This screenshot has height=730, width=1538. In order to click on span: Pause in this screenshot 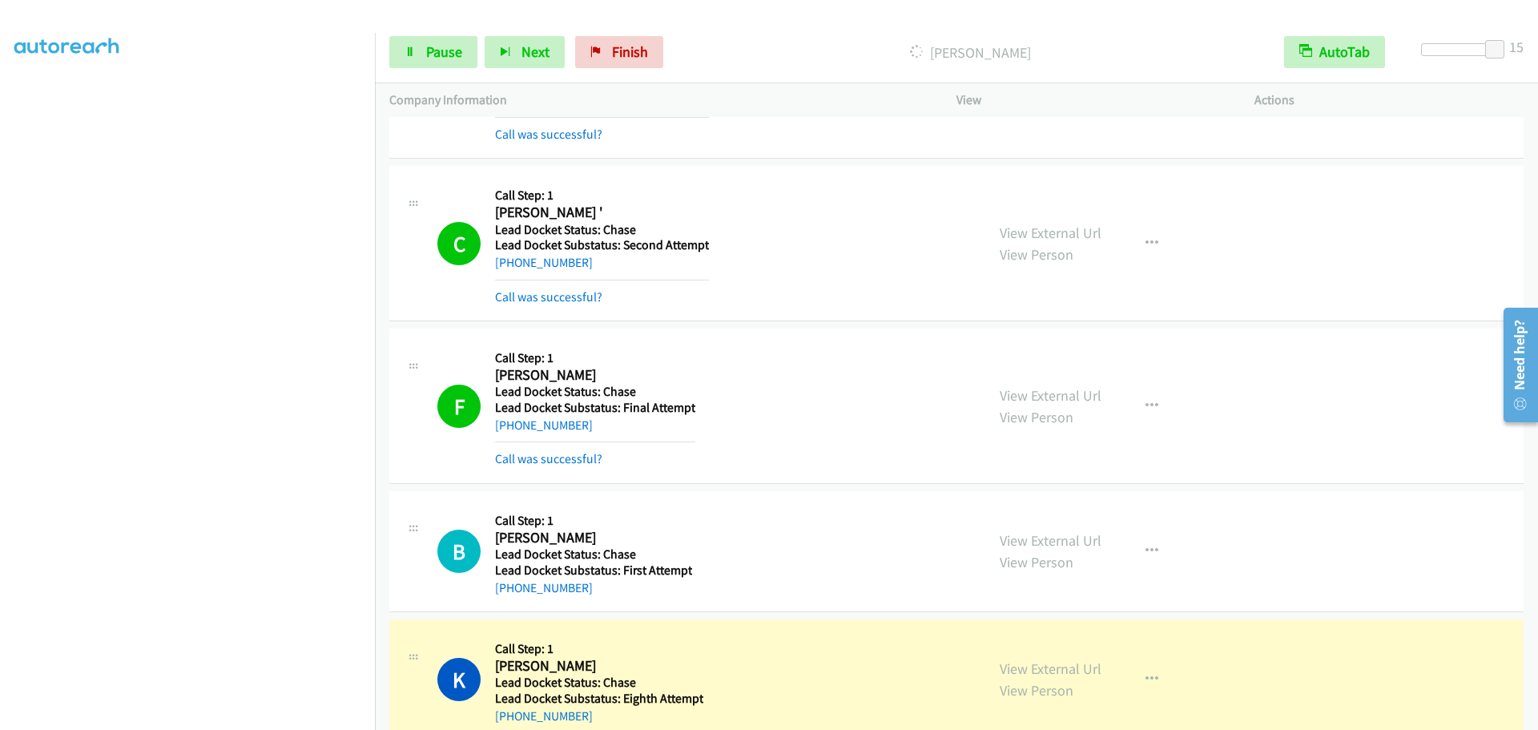, I will do `click(444, 51)`.